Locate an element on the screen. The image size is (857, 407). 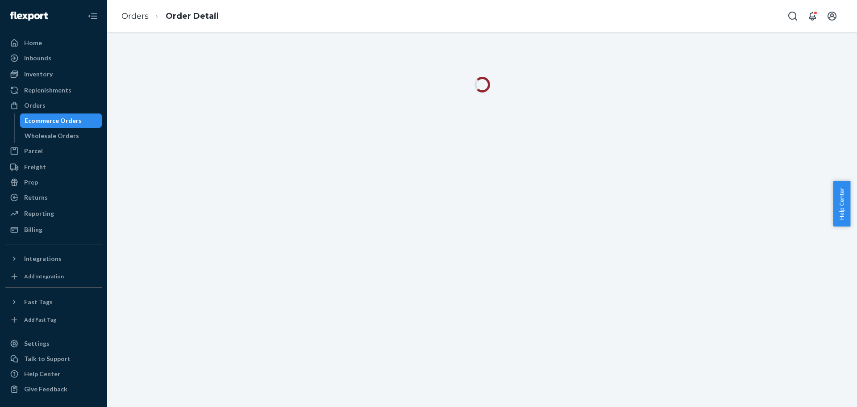
button: Integrations is located at coordinates (54, 259).